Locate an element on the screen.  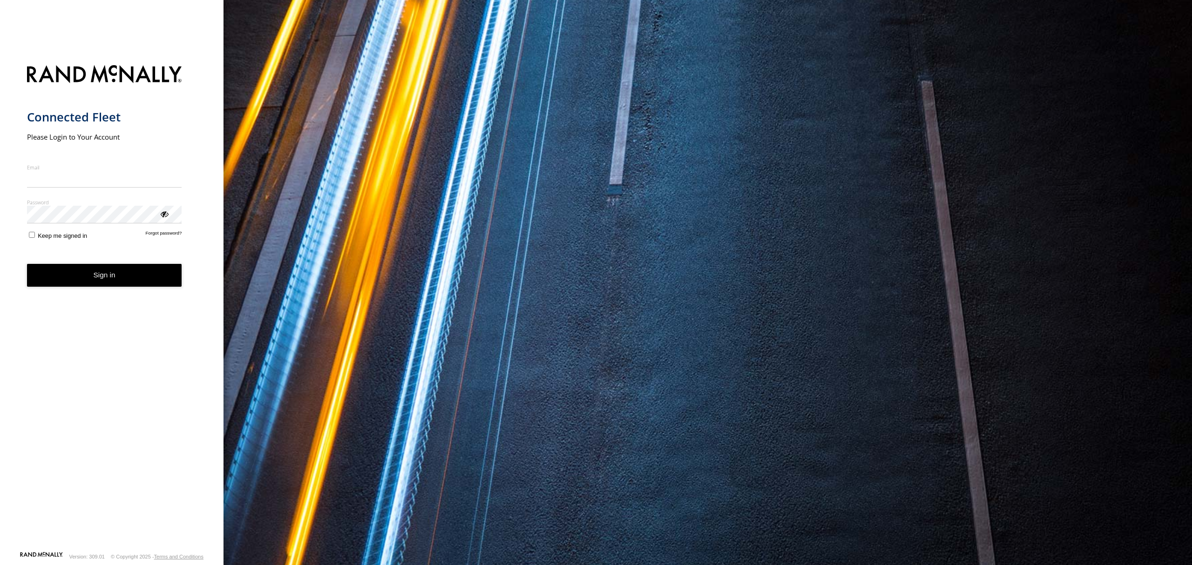
div: ViewPassword is located at coordinates (164, 214).